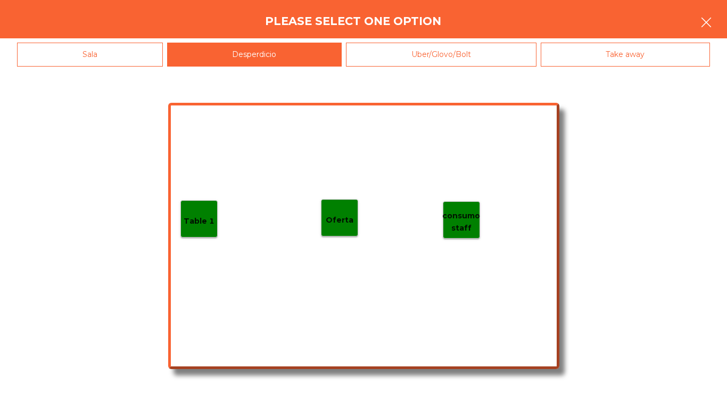 The image size is (727, 409). I want to click on p: consumo staff, so click(461, 221).